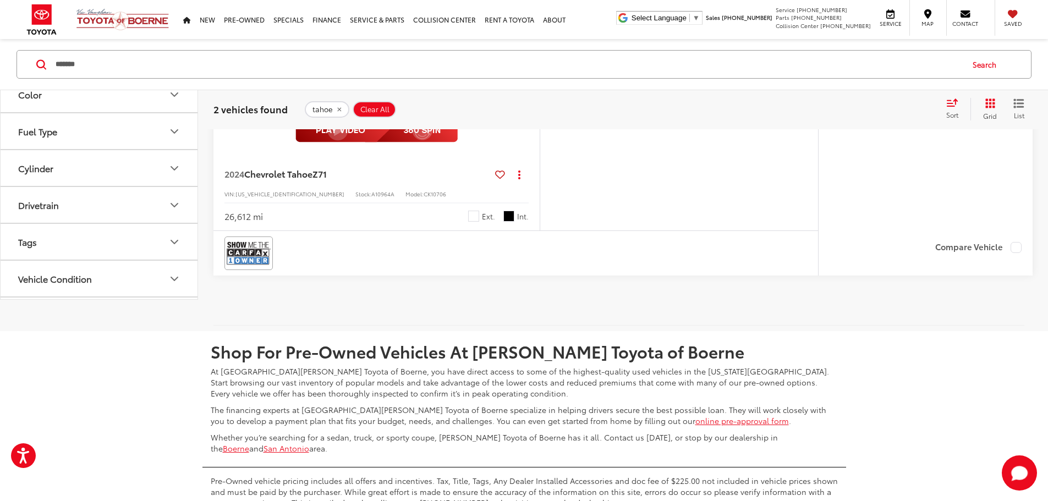 This screenshot has height=501, width=1048. I want to click on span: Collision Center, so click(797, 25).